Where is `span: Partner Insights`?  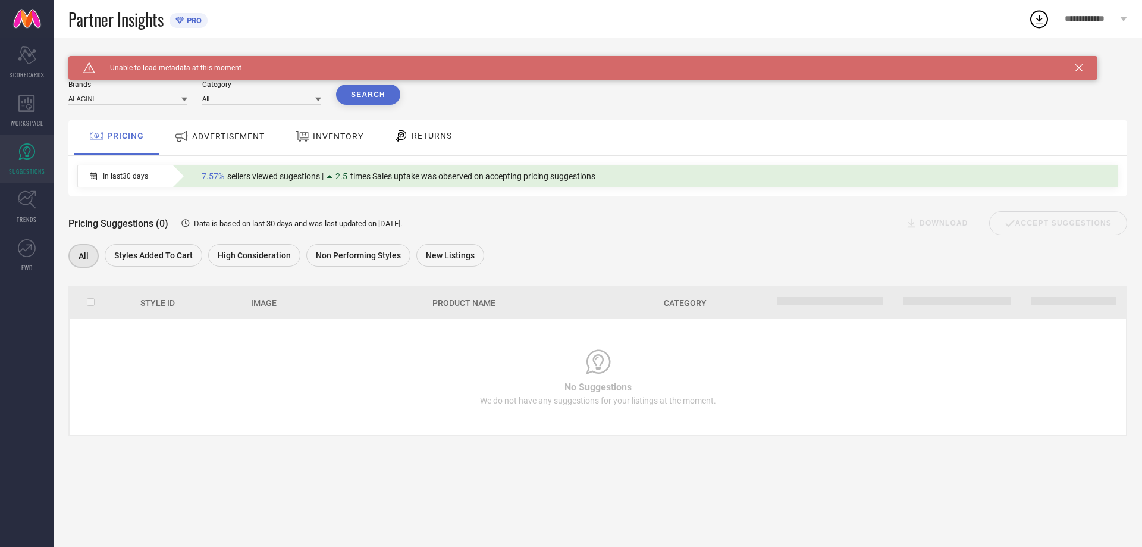
span: Partner Insights is located at coordinates (116, 19).